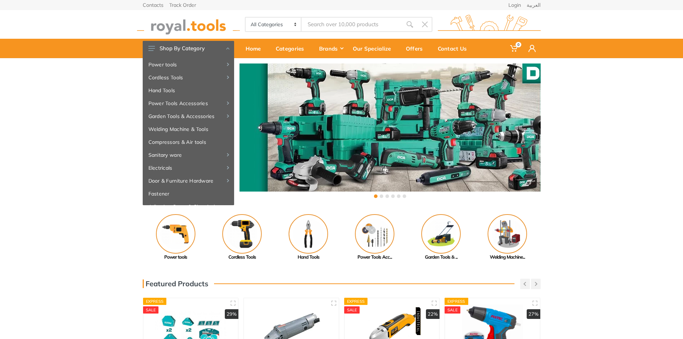 The width and height of the screenshot is (683, 339). I want to click on a: Power Tools Acc..., so click(375, 237).